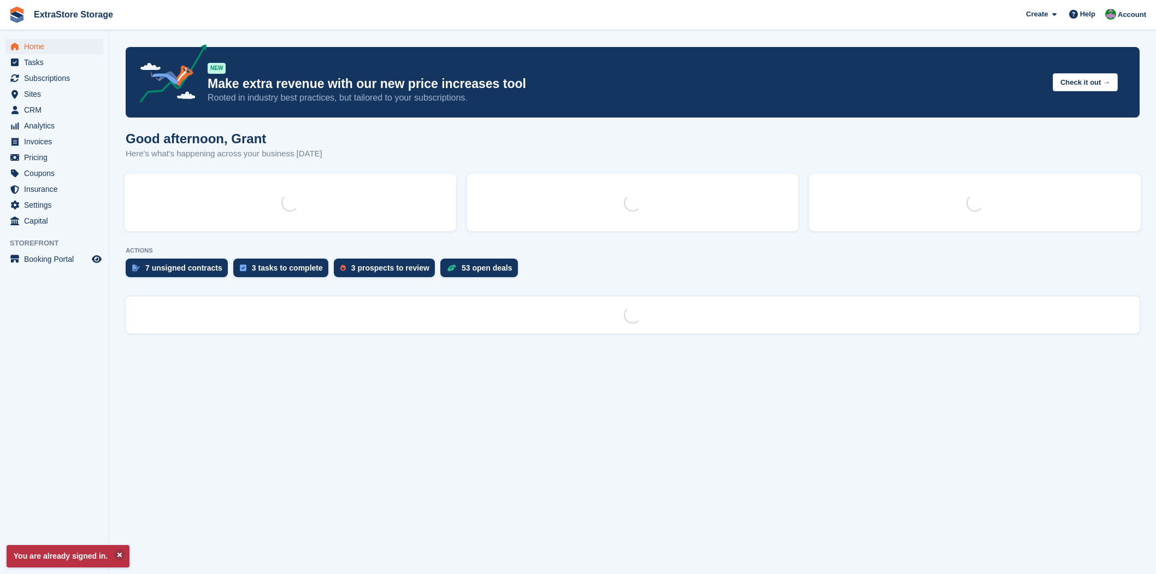 The height and width of the screenshot is (574, 1156). I want to click on h1: Good afternoon, Grant, so click(224, 138).